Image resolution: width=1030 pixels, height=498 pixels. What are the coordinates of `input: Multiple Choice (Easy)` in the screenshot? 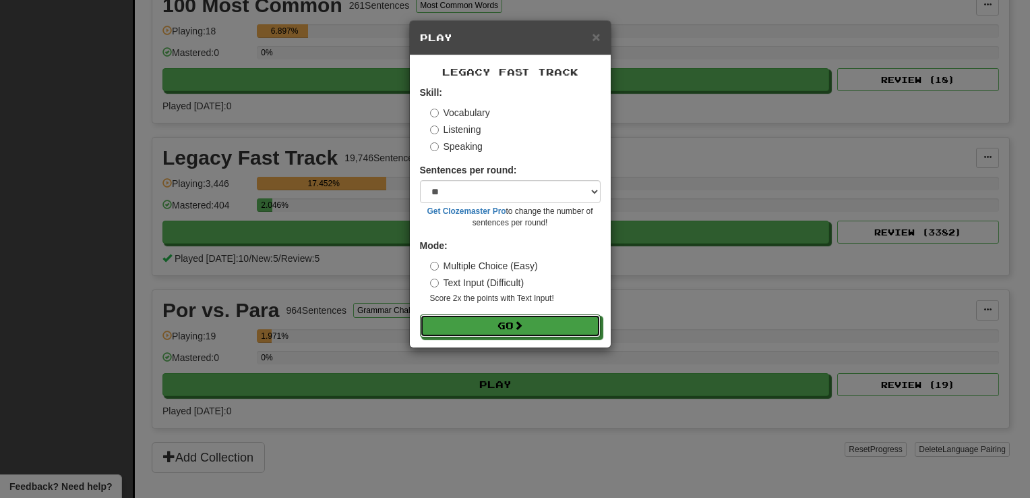 It's located at (434, 266).